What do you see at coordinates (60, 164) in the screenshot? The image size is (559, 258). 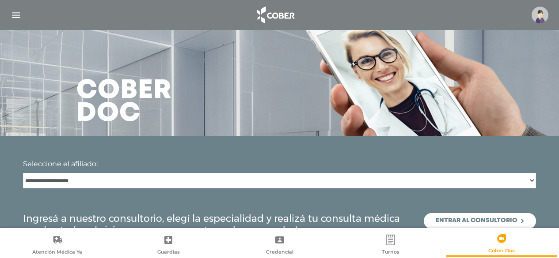 I see `label: Seleccione el afiliado:` at bounding box center [60, 164].